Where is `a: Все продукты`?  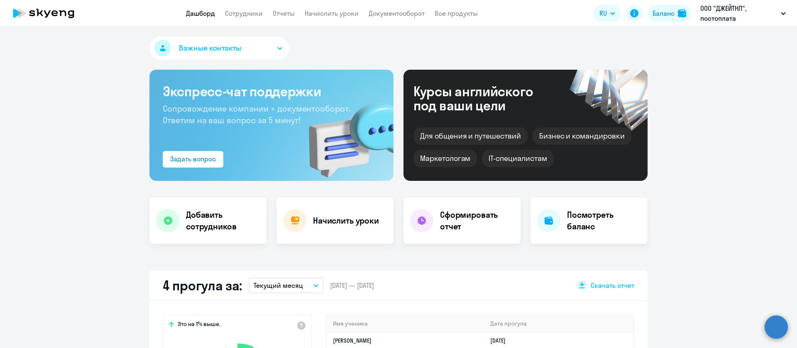 a: Все продукты is located at coordinates (456, 13).